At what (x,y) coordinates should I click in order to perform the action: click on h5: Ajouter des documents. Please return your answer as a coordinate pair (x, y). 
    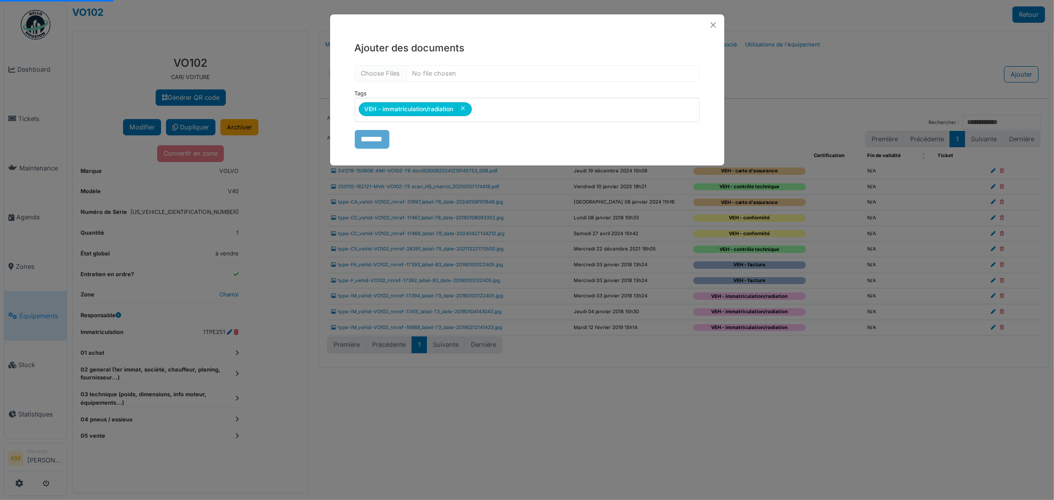
    Looking at the image, I should click on (527, 48).